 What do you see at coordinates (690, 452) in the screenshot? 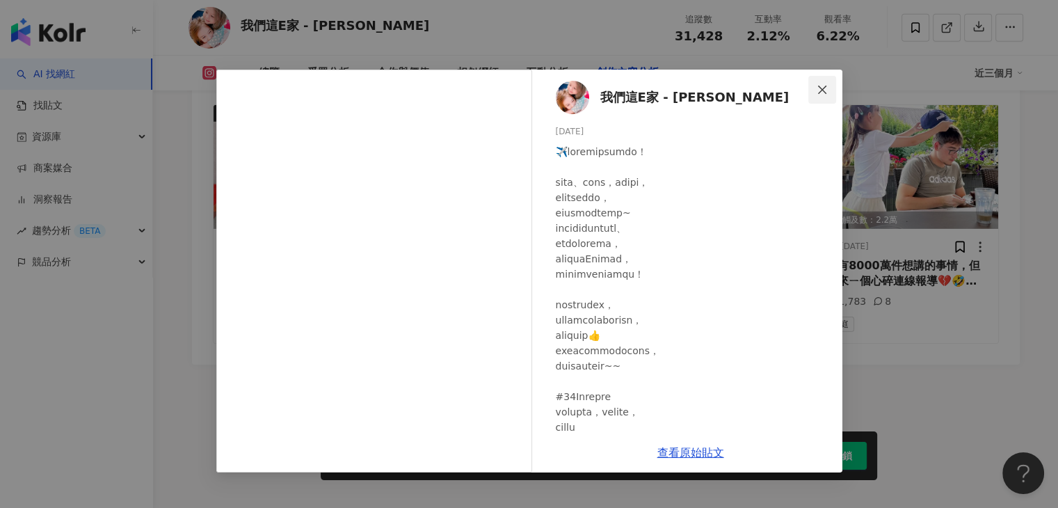
I see `a: 查看原始貼文` at bounding box center [690, 452].